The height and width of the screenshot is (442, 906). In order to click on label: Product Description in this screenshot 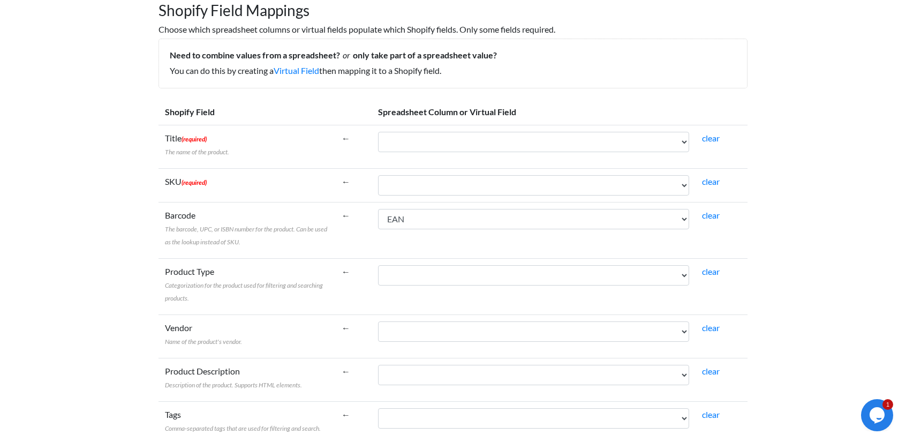, I will do `click(233, 377)`.